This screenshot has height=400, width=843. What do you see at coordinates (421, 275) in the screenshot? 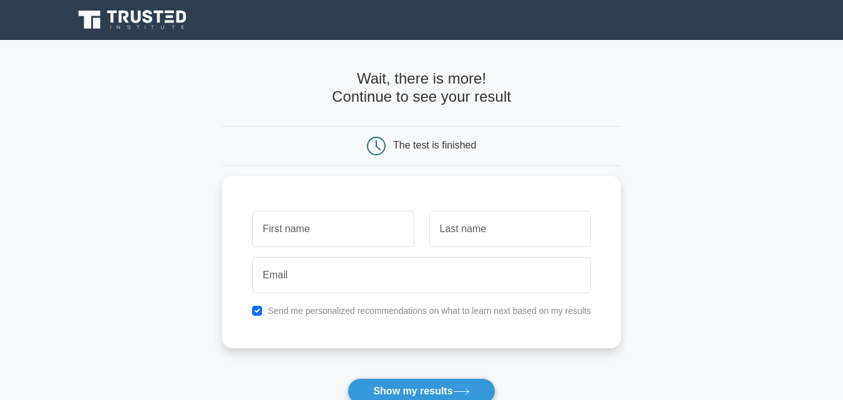
I see `input: Email` at bounding box center [421, 275].